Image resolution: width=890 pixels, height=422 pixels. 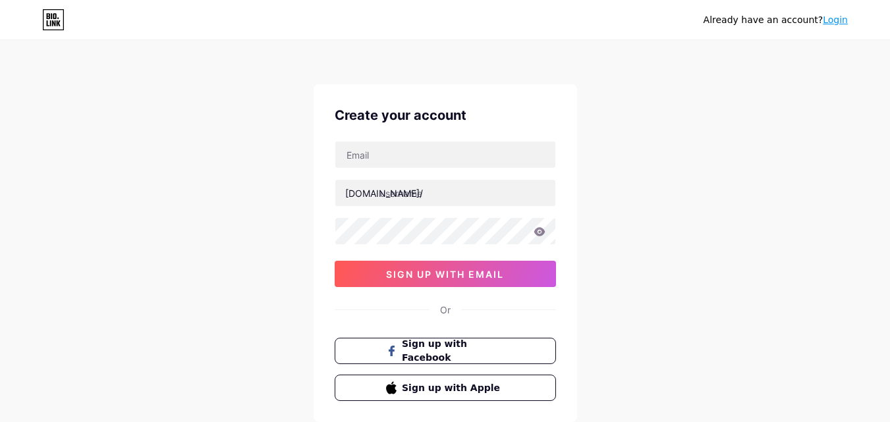 What do you see at coordinates (453, 388) in the screenshot?
I see `span: Sign up with Apple` at bounding box center [453, 388].